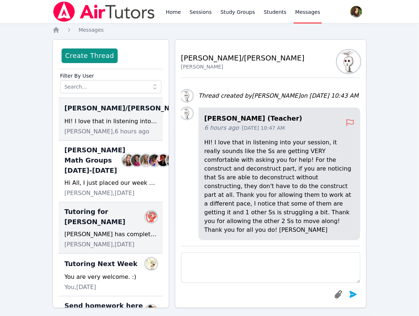  What do you see at coordinates (128, 160) in the screenshot?
I see `img: Sarah Benzinger` at bounding box center [128, 160].